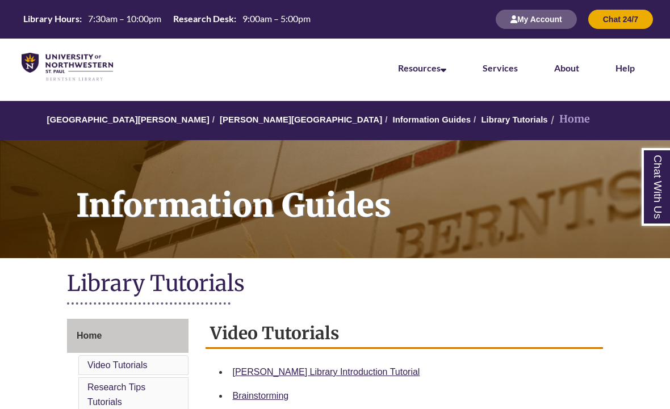 Image resolution: width=670 pixels, height=409 pixels. What do you see at coordinates (118, 365) in the screenshot?
I see `a: Video Tutorials` at bounding box center [118, 365].